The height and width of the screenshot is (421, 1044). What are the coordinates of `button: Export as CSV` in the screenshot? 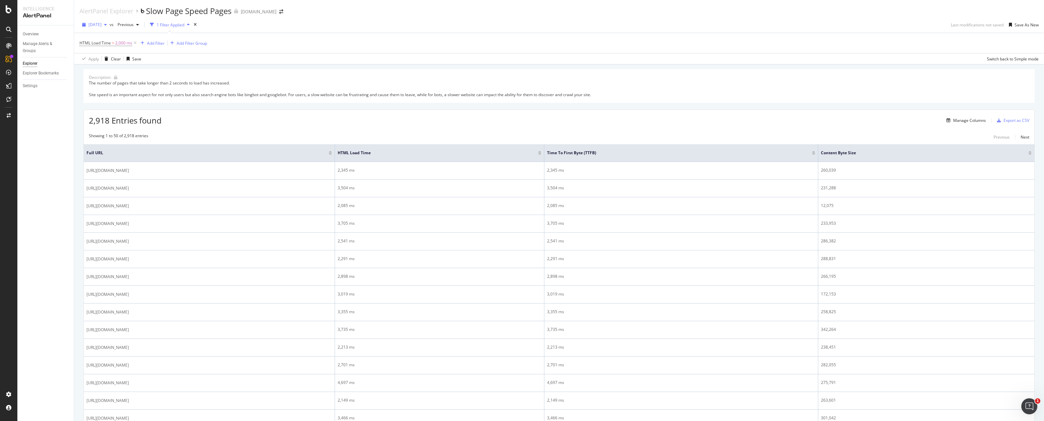 It's located at (1012, 121).